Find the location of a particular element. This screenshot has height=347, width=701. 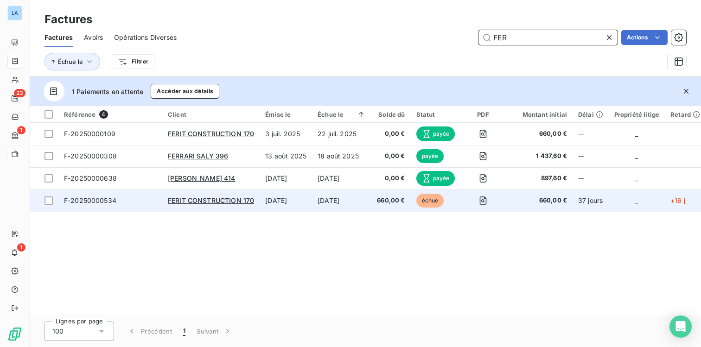

div: Client is located at coordinates (211, 115).